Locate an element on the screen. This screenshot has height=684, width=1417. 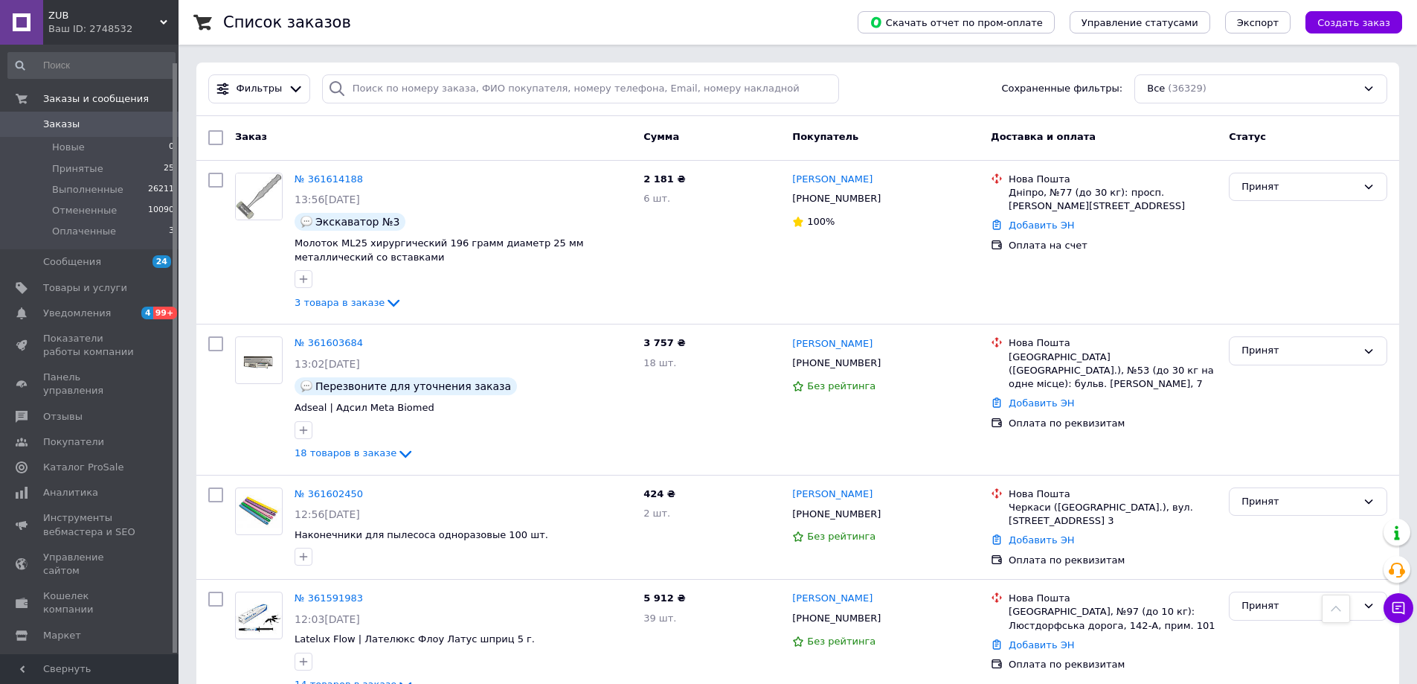
a: № 361603684 is located at coordinates (329, 342).